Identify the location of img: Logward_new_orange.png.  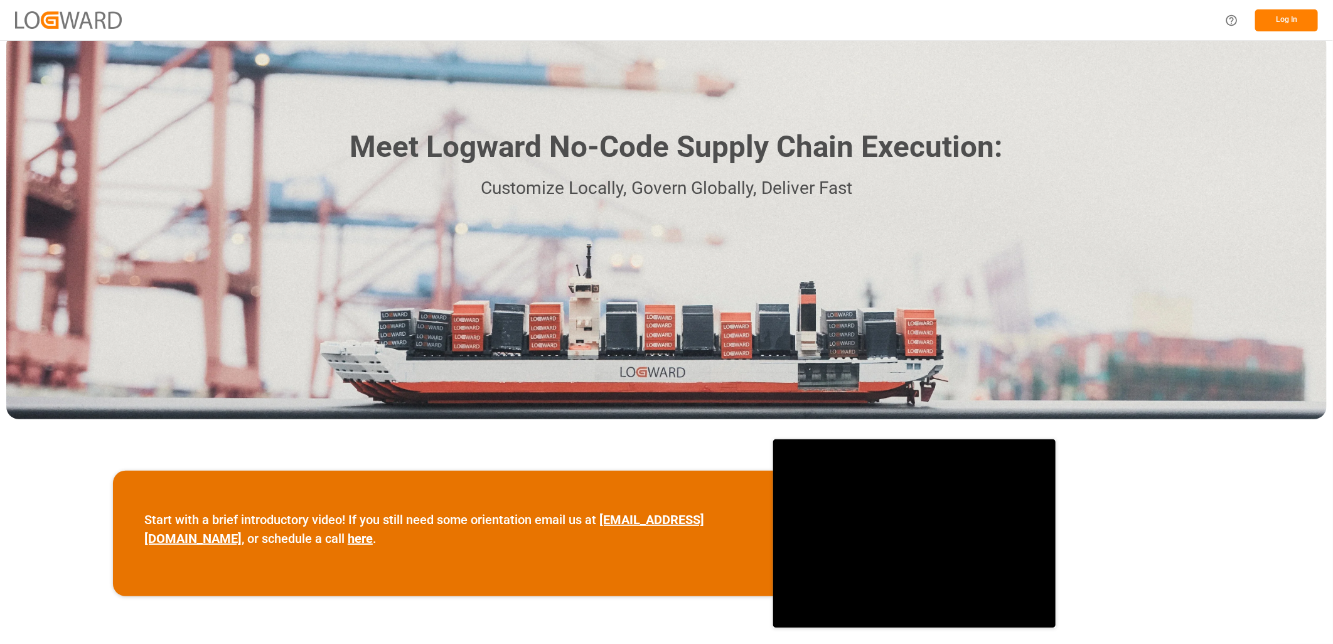
(68, 19).